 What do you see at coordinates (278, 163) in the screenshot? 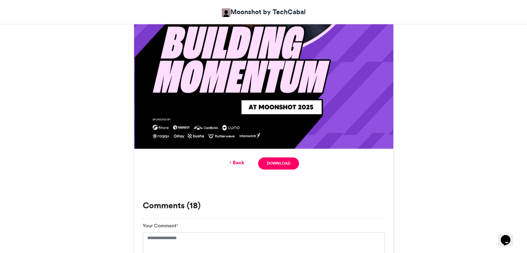
I see `a: Download` at bounding box center [278, 163].